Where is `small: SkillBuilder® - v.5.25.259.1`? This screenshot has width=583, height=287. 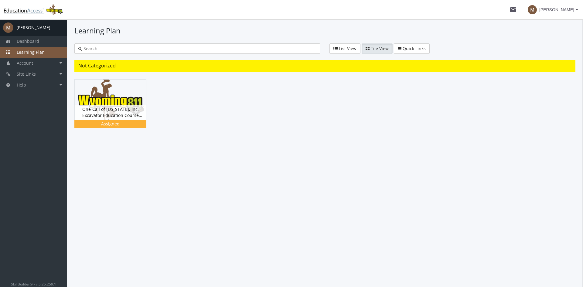 small: SkillBuilder® - v.5.25.259.1 is located at coordinates (33, 284).